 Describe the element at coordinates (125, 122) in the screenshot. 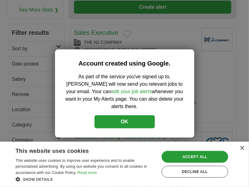

I see `button: OK` at that location.